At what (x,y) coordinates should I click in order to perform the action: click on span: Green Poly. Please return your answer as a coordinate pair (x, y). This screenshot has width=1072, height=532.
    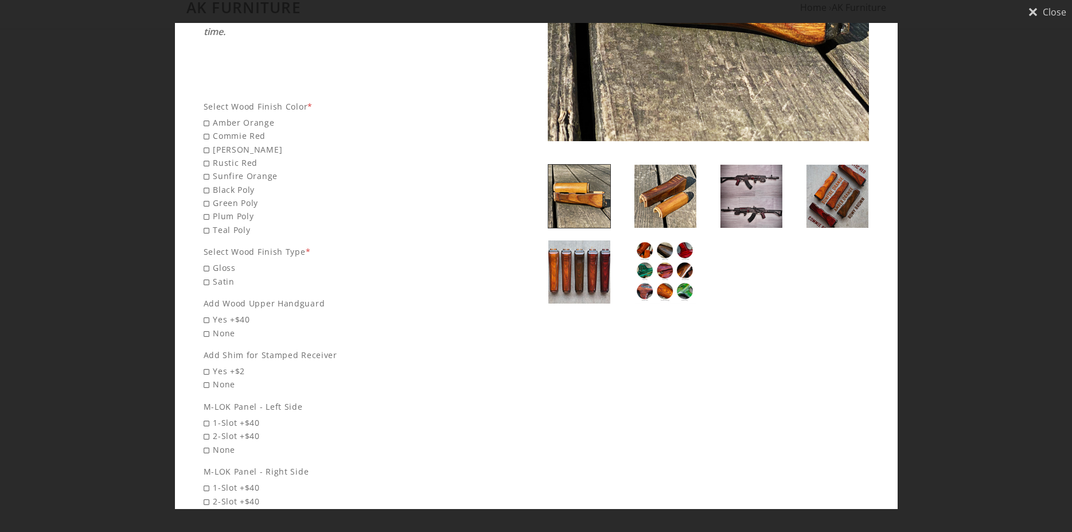
    Looking at the image, I should click on (364, 203).